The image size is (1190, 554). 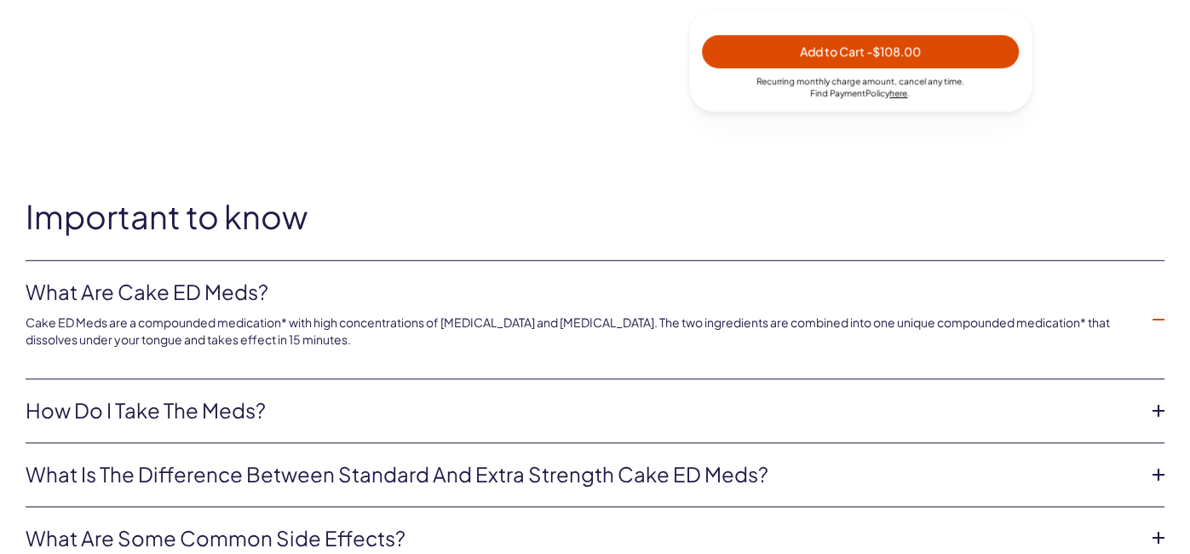 I want to click on a: How do I take the meds?, so click(x=581, y=411).